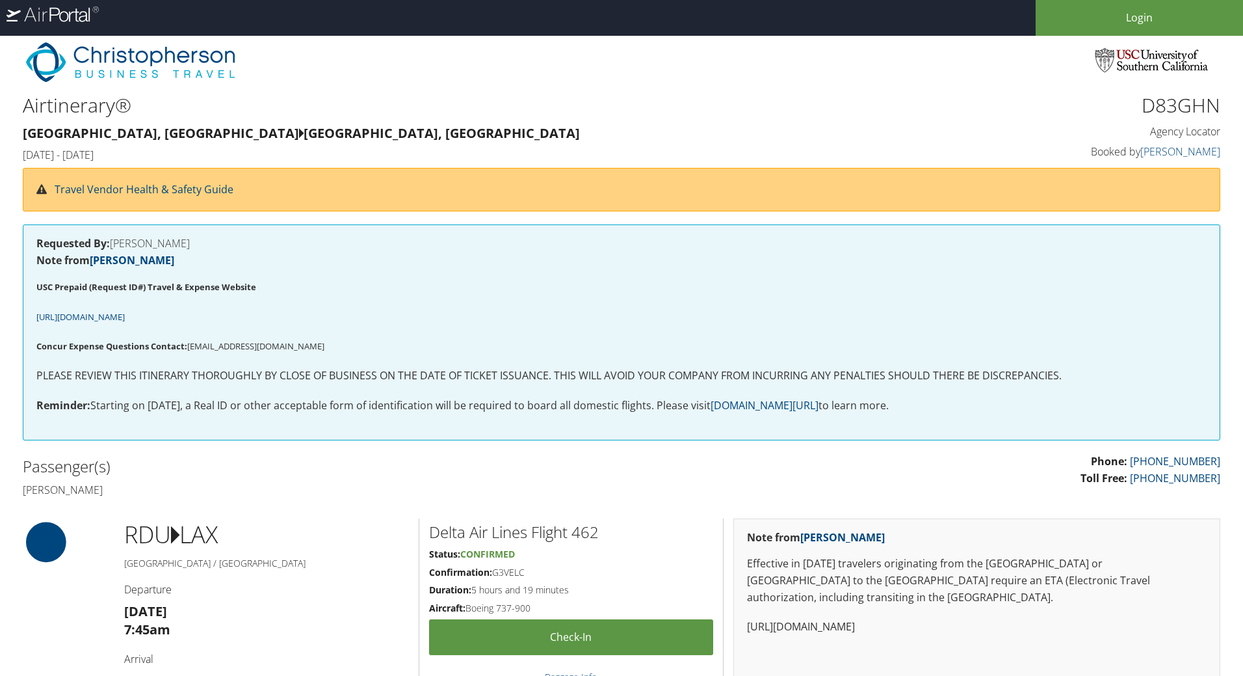  What do you see at coordinates (267, 534) in the screenshot?
I see `h1: RDU LAX` at bounding box center [267, 534].